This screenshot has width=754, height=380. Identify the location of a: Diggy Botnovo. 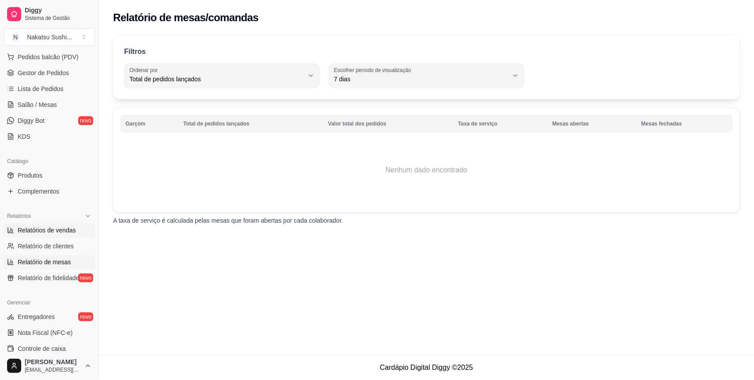
(49, 121).